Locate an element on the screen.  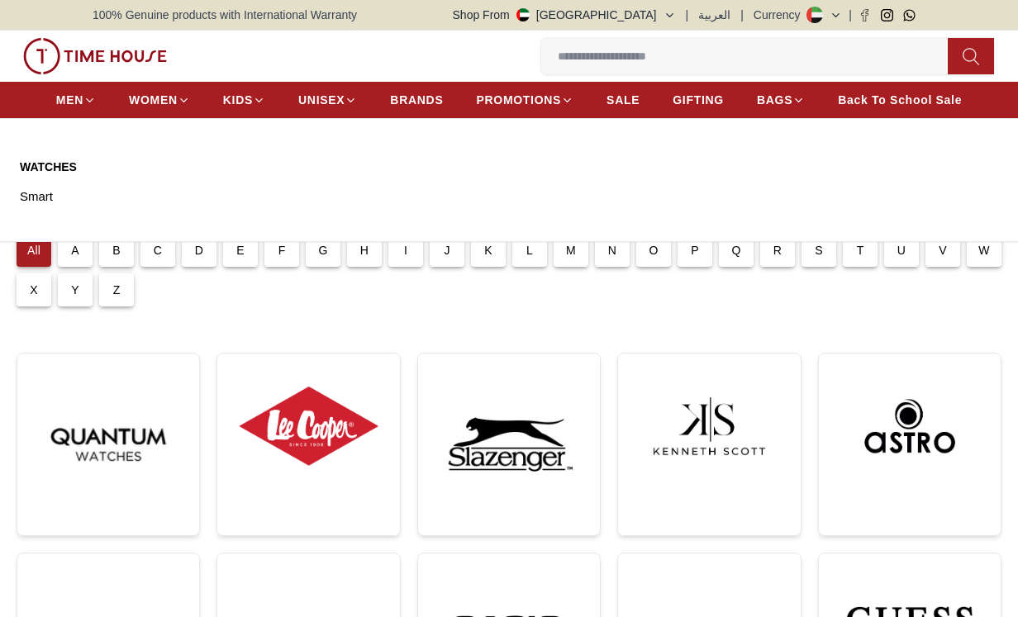
p: U is located at coordinates (902, 250).